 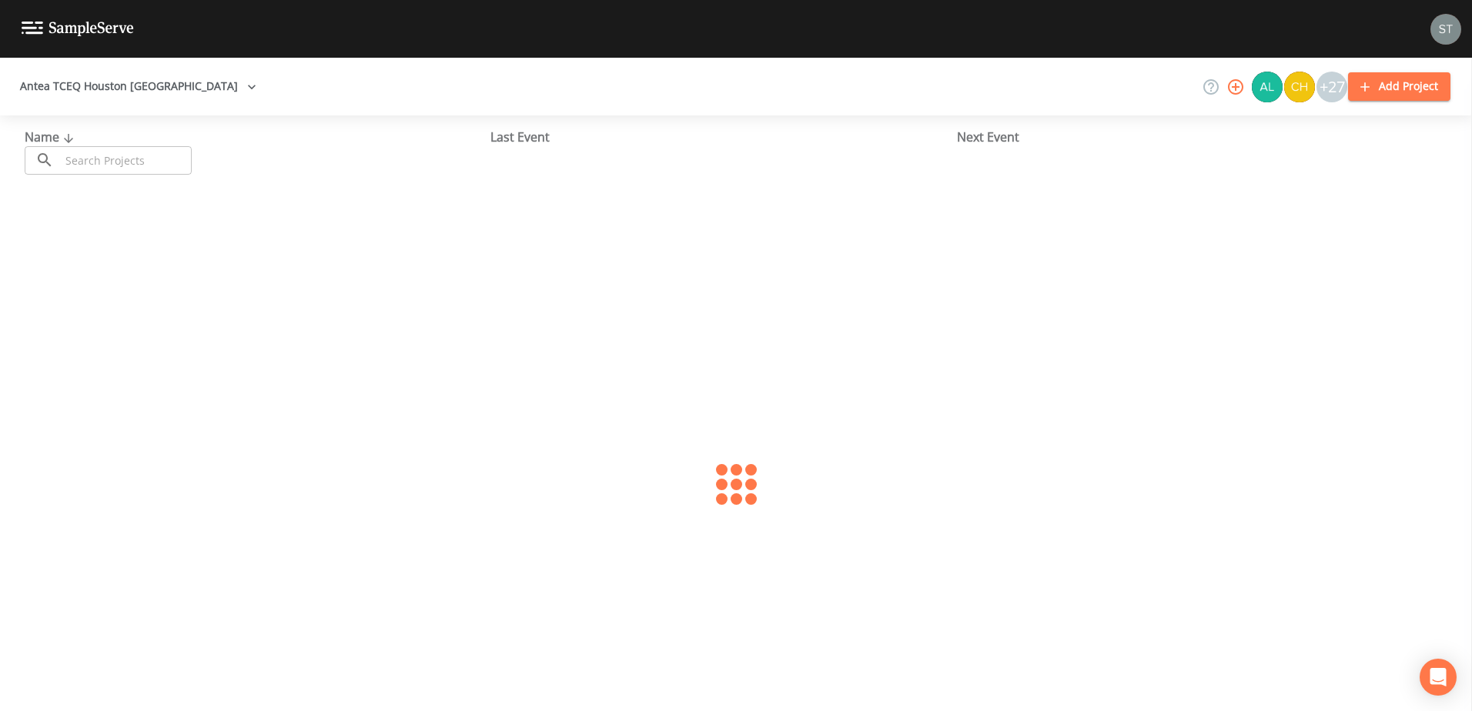 I want to click on div: +27, so click(x=1332, y=87).